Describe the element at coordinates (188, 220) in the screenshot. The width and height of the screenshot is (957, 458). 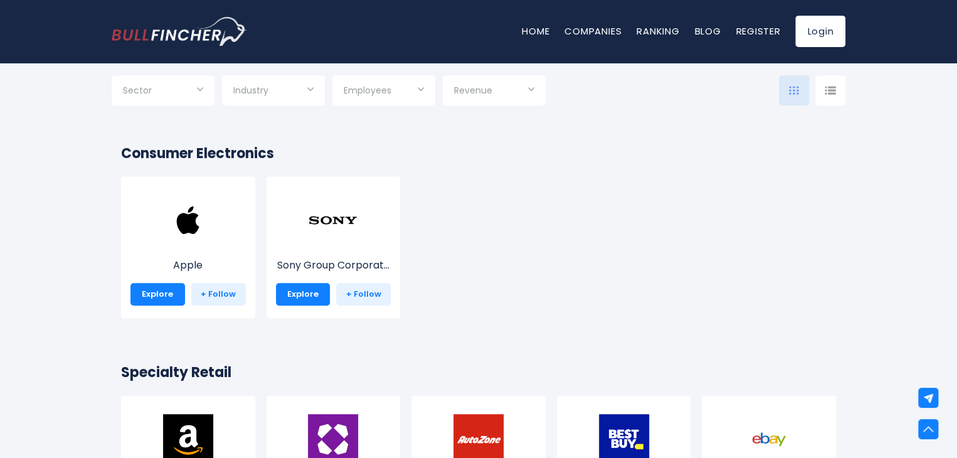
I see `img: AAPL.png` at that location.